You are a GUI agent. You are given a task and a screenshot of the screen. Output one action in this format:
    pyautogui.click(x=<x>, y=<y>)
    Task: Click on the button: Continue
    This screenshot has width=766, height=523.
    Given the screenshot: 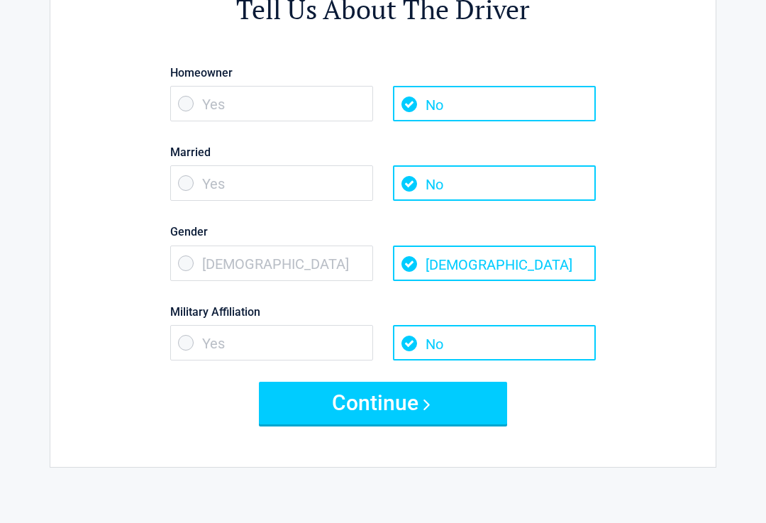 What is the action you would take?
    pyautogui.click(x=383, y=403)
    